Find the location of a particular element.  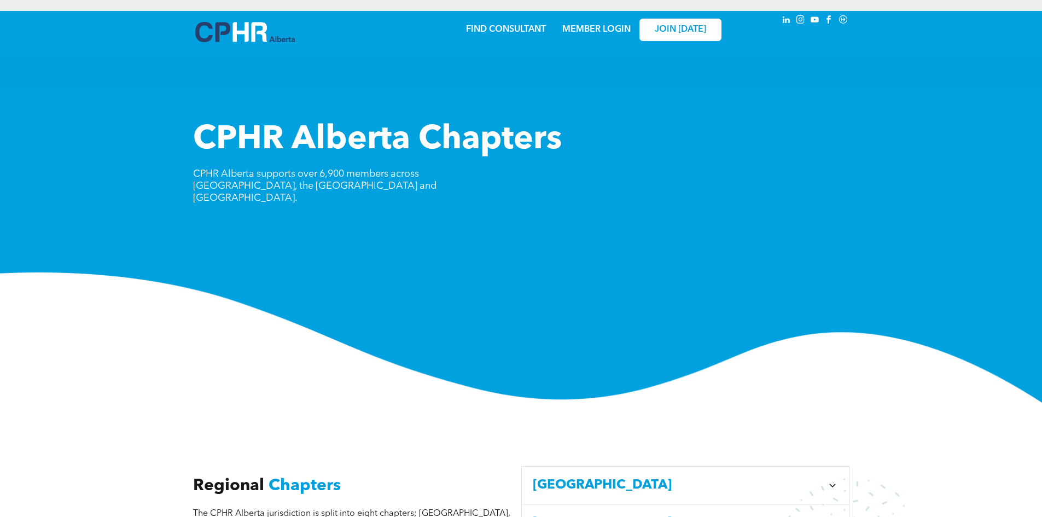

a: MEMBER LOGIN is located at coordinates (596, 30).